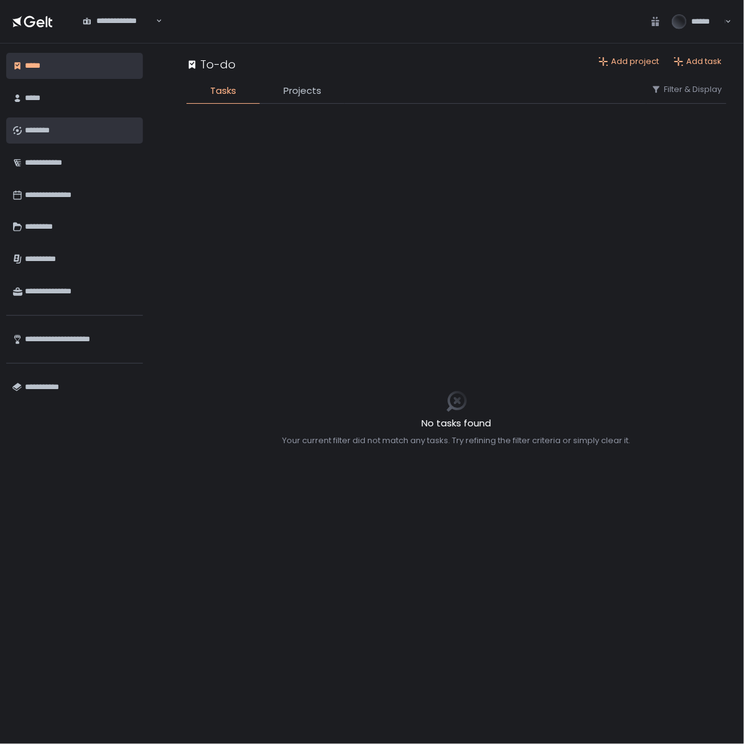 The height and width of the screenshot is (744, 744). Describe the element at coordinates (118, 21) in the screenshot. I see `div: Search for option` at that location.